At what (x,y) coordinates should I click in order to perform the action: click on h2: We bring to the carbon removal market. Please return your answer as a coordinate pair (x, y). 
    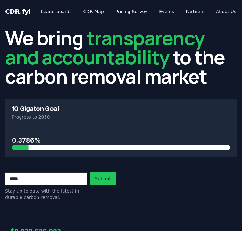
    Looking at the image, I should click on (121, 57).